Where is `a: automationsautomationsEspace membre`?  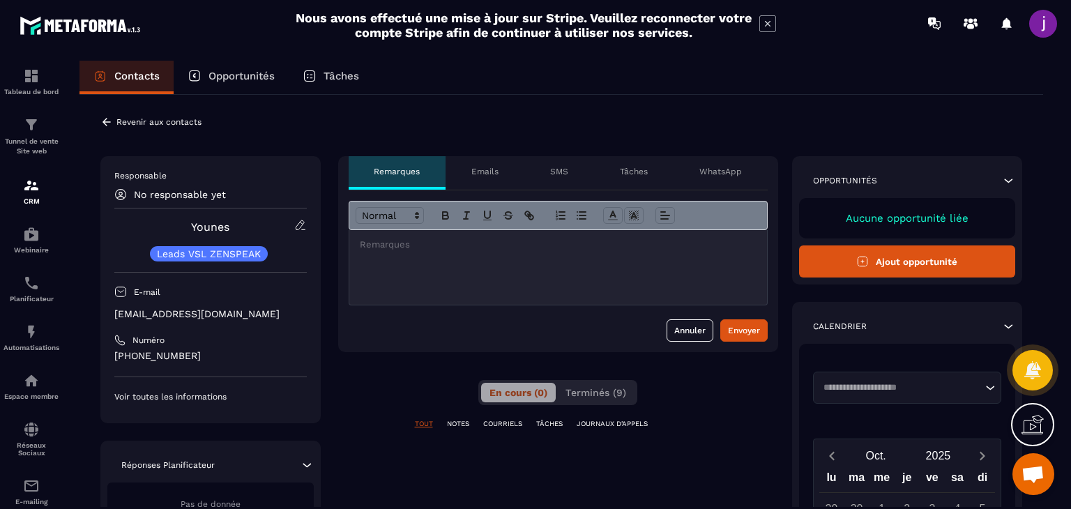 a: automationsautomationsEspace membre is located at coordinates (31, 386).